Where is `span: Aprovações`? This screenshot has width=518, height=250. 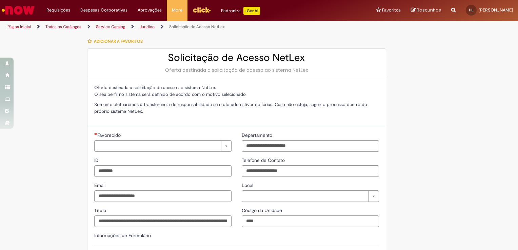 span: Aprovações is located at coordinates (150, 10).